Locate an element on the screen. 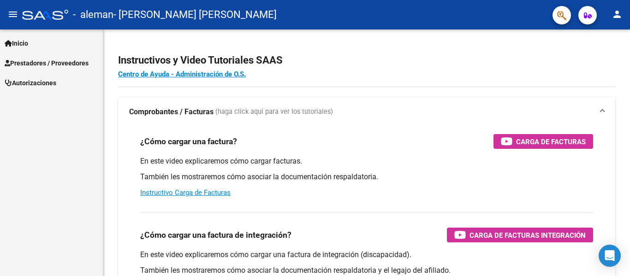  h2: Instructivos y Video Tutoriales SAAS is located at coordinates (367, 60).